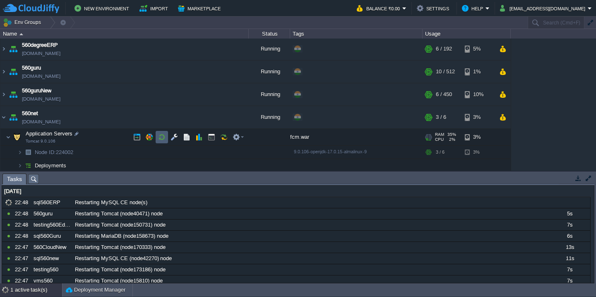 The height and width of the screenshot is (297, 596). I want to click on span: Tomcat 9.0.106, so click(41, 141).